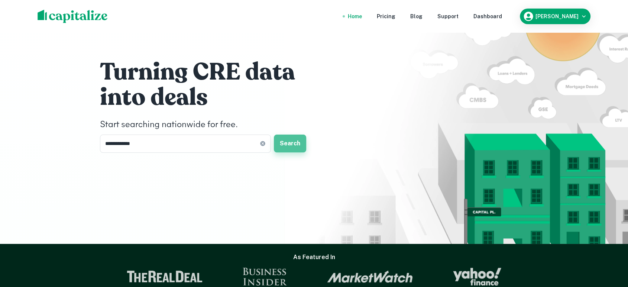  Describe the element at coordinates (448, 16) in the screenshot. I see `a: Support` at that location.